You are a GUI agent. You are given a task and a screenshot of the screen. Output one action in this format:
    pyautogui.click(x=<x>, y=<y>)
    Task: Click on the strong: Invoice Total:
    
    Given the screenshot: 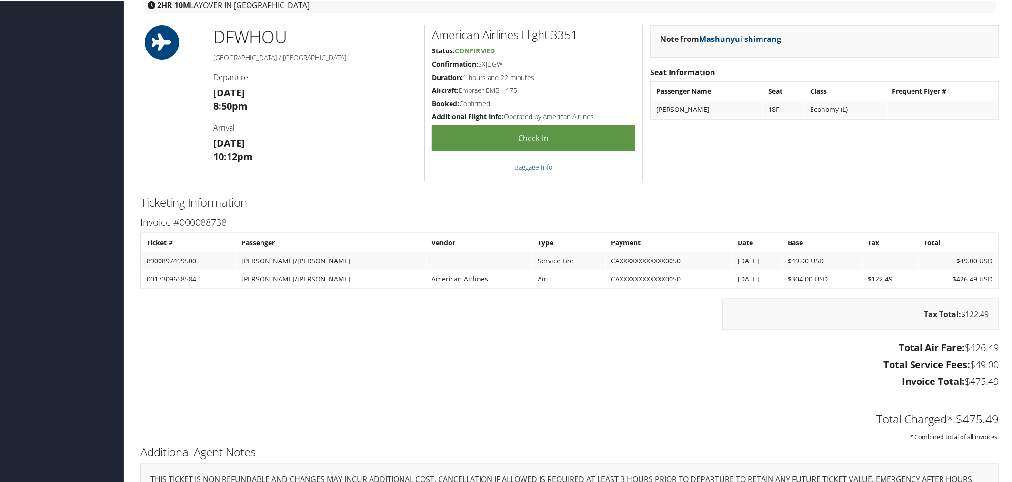 What is the action you would take?
    pyautogui.click(x=933, y=380)
    